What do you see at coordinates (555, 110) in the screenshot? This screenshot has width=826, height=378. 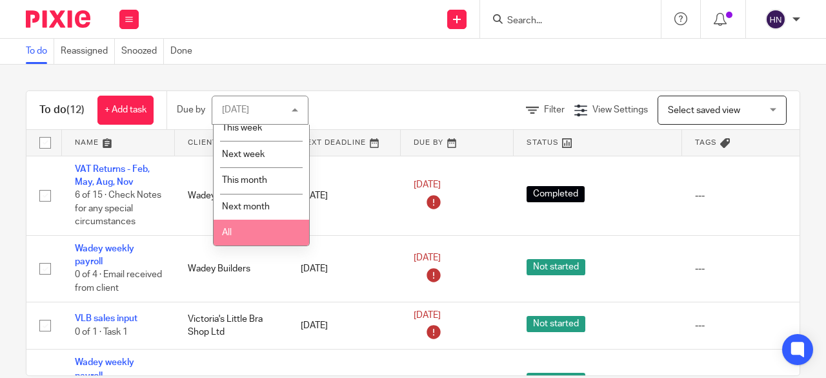 I see `span: Filter` at bounding box center [555, 110].